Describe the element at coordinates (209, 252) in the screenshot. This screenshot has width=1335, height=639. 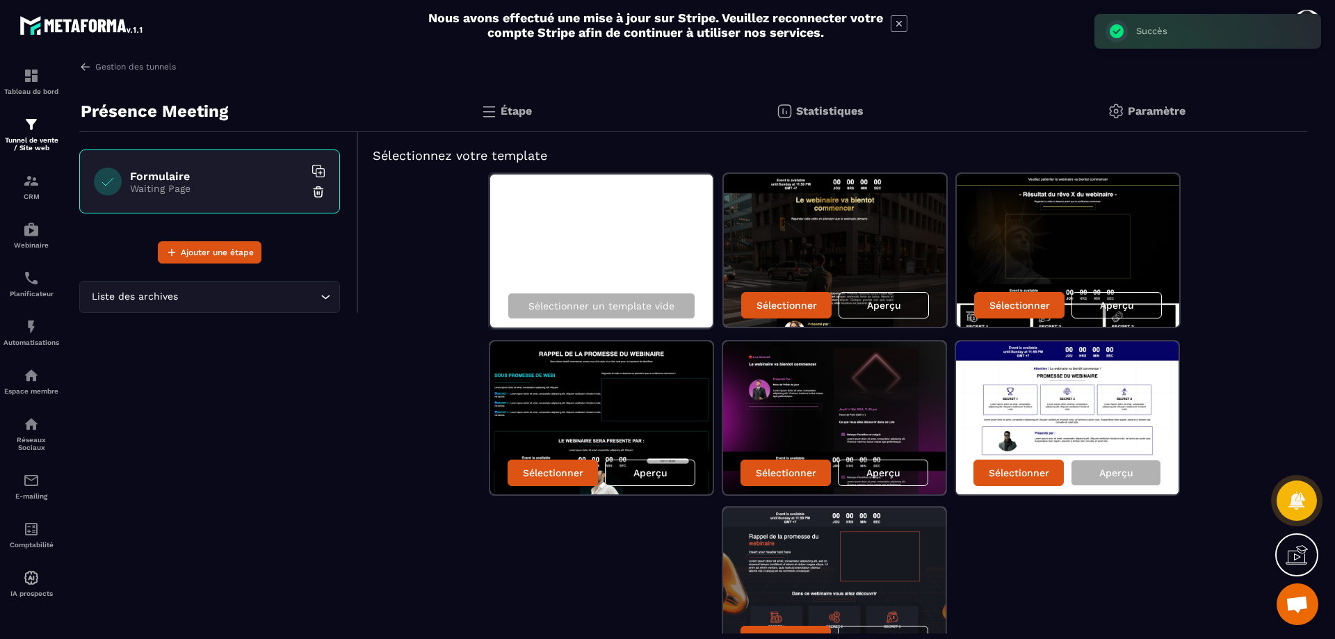
I see `button: Ajouter une étape` at that location.